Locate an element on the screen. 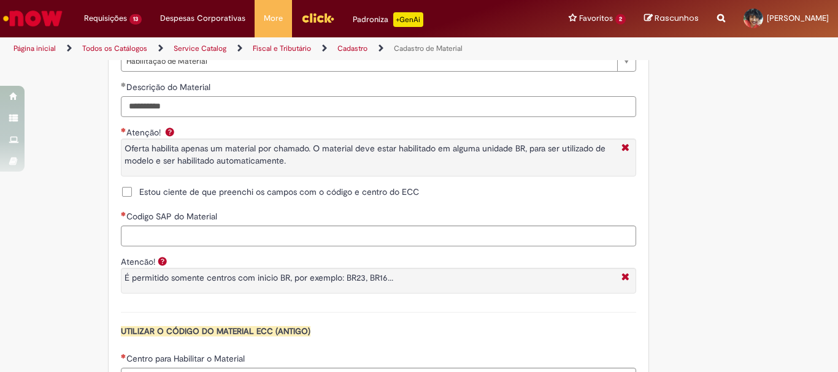  span: Rascunhos is located at coordinates (676, 18).